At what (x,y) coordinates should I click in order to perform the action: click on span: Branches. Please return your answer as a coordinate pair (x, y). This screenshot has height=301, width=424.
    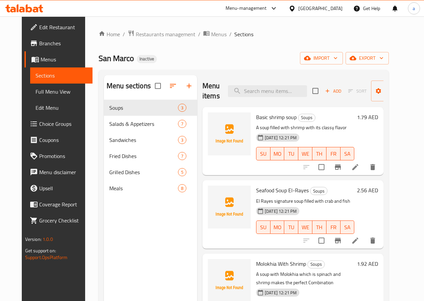
    Looking at the image, I should click on (63, 43).